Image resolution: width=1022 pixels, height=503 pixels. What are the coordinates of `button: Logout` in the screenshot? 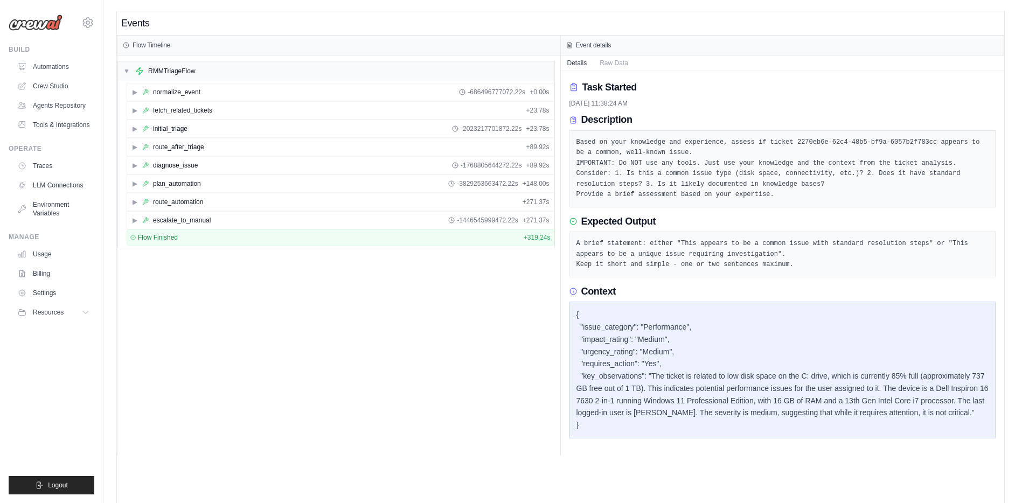 It's located at (51, 485).